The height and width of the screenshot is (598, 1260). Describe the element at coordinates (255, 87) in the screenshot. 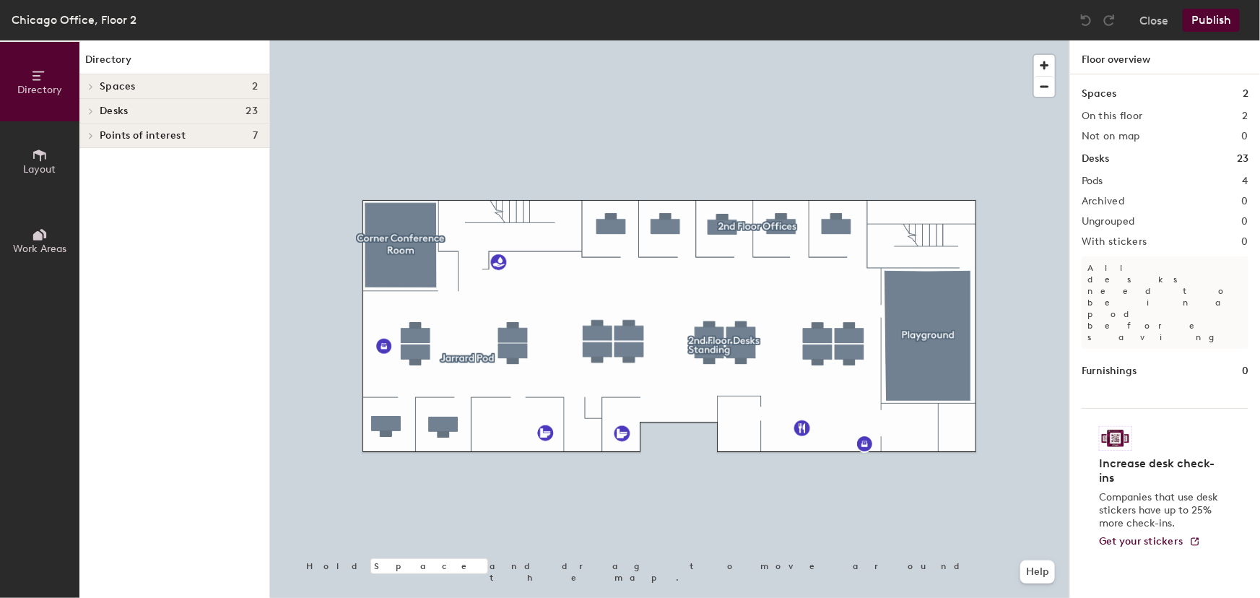

I see `span: 2` at that location.